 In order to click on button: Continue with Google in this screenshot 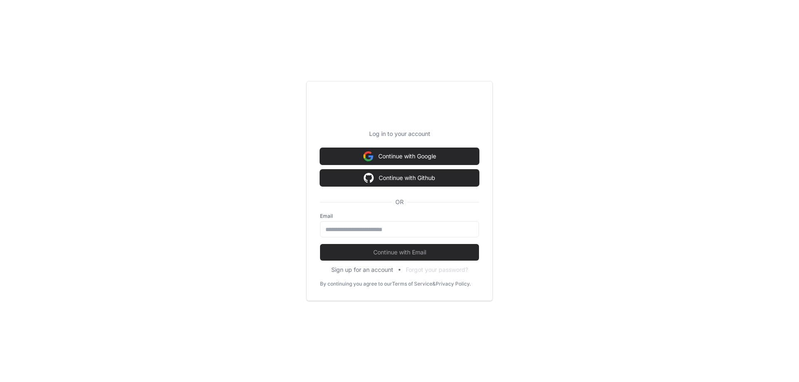, I will do `click(400, 156)`.